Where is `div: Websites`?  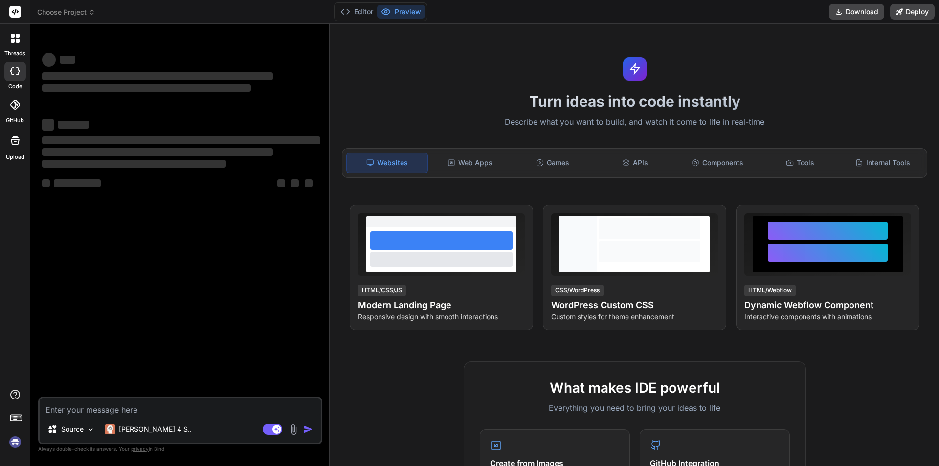 div: Websites is located at coordinates (387, 163).